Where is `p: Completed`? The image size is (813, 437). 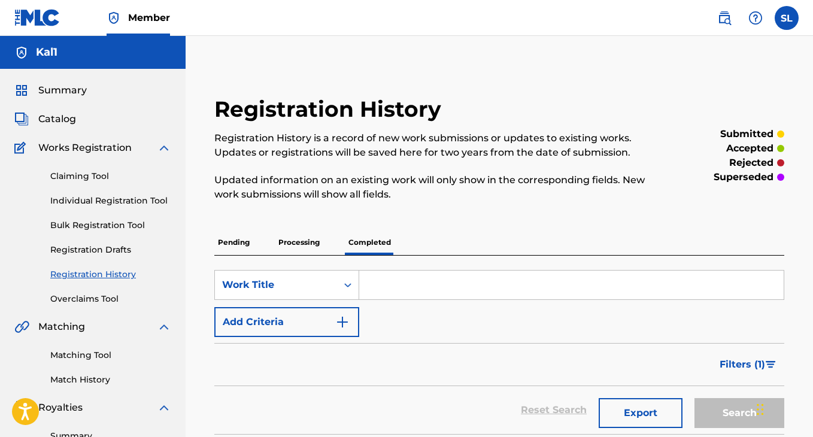 p: Completed is located at coordinates (369, 242).